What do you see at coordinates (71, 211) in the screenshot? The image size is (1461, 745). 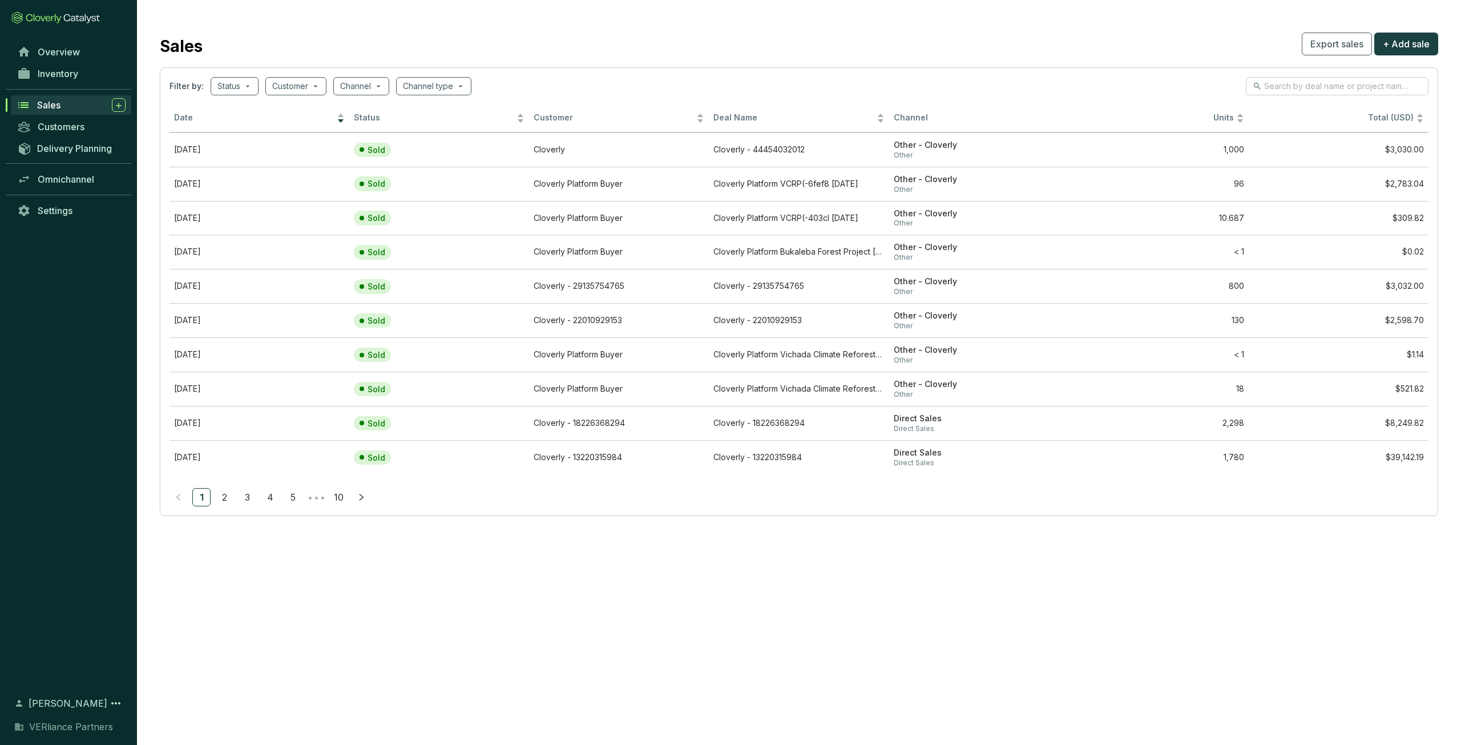 I see `a: Settings` at bounding box center [71, 211].